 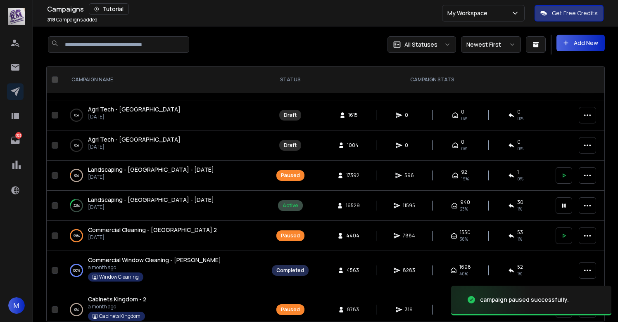 I want to click on button: Tutorial, so click(x=109, y=9).